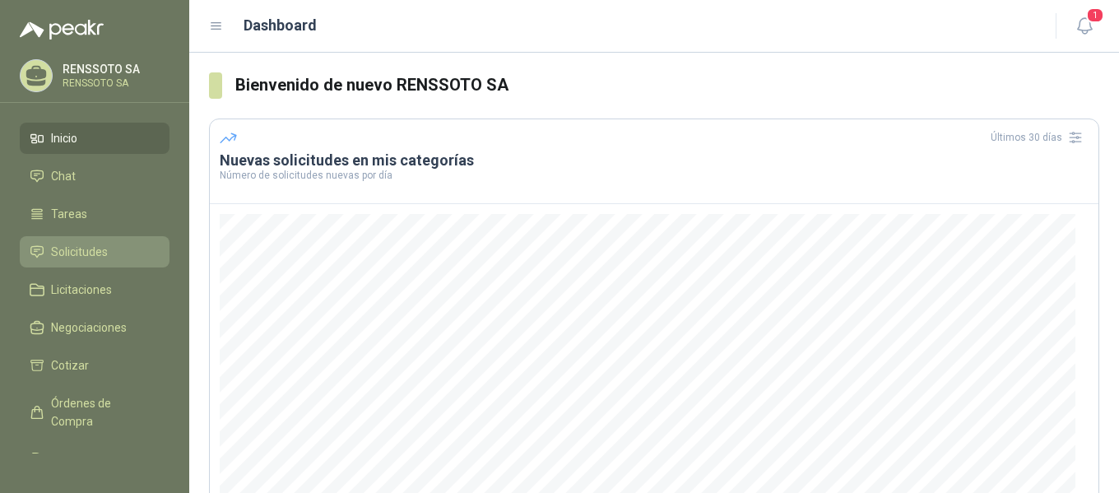 This screenshot has width=1119, height=493. Describe the element at coordinates (95, 290) in the screenshot. I see `a: Licitaciones` at that location.